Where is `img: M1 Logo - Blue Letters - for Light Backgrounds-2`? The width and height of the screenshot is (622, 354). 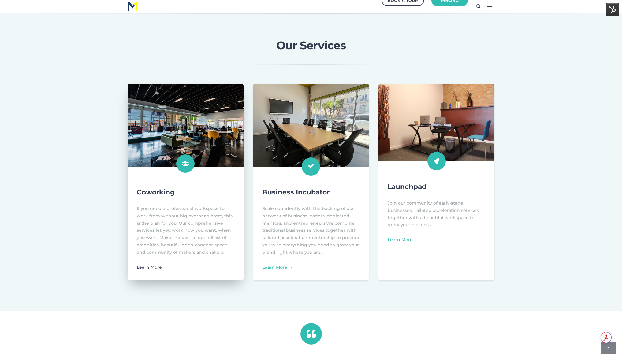
img: M1 Logo - Blue Letters - for Light Backgrounds-2 is located at coordinates (132, 6).